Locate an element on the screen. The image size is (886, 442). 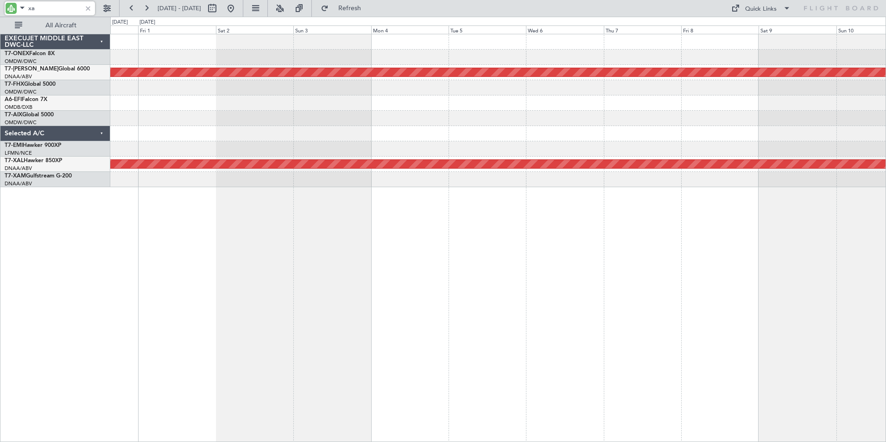
div: Wed 6 is located at coordinates (564, 30).